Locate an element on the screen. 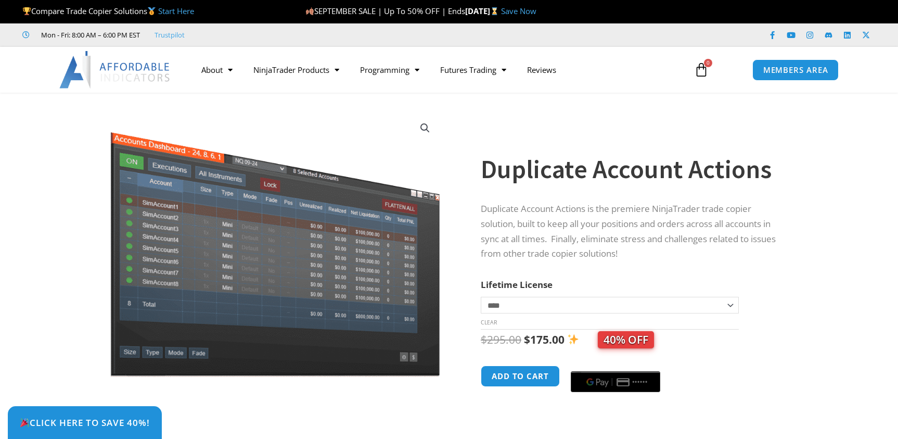 The image size is (898, 439). nav: Menu is located at coordinates (436, 70).